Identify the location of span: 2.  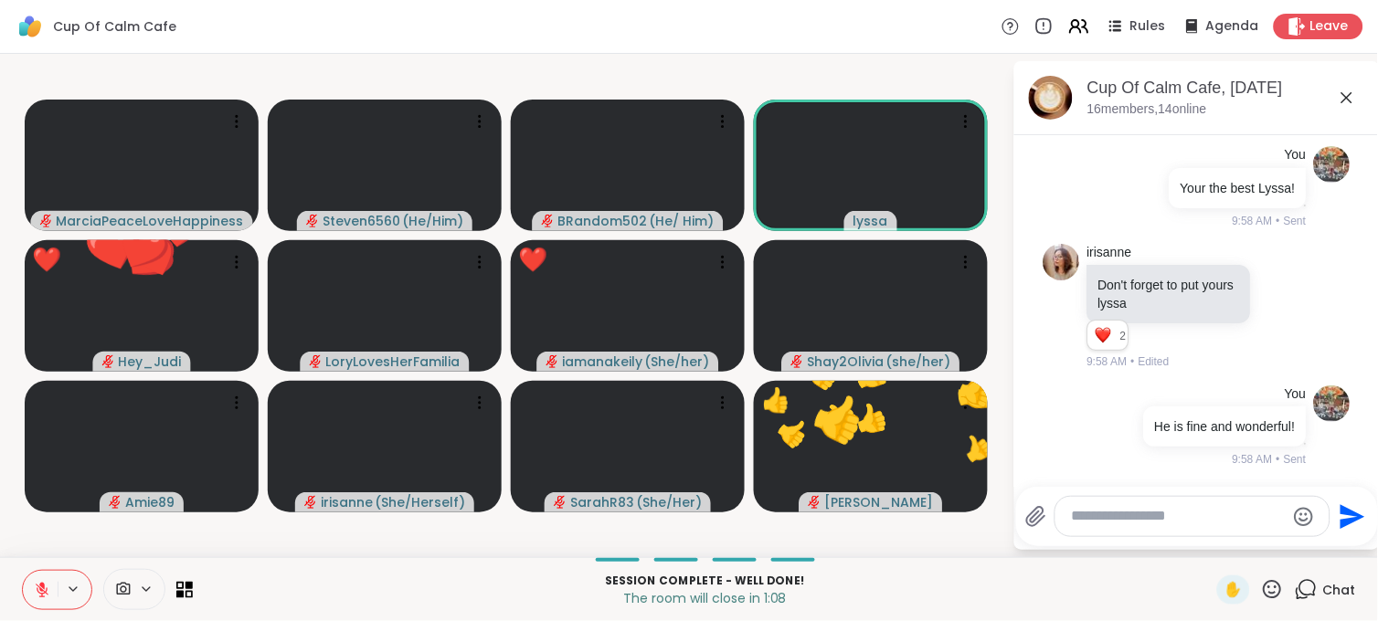
(1124, 336).